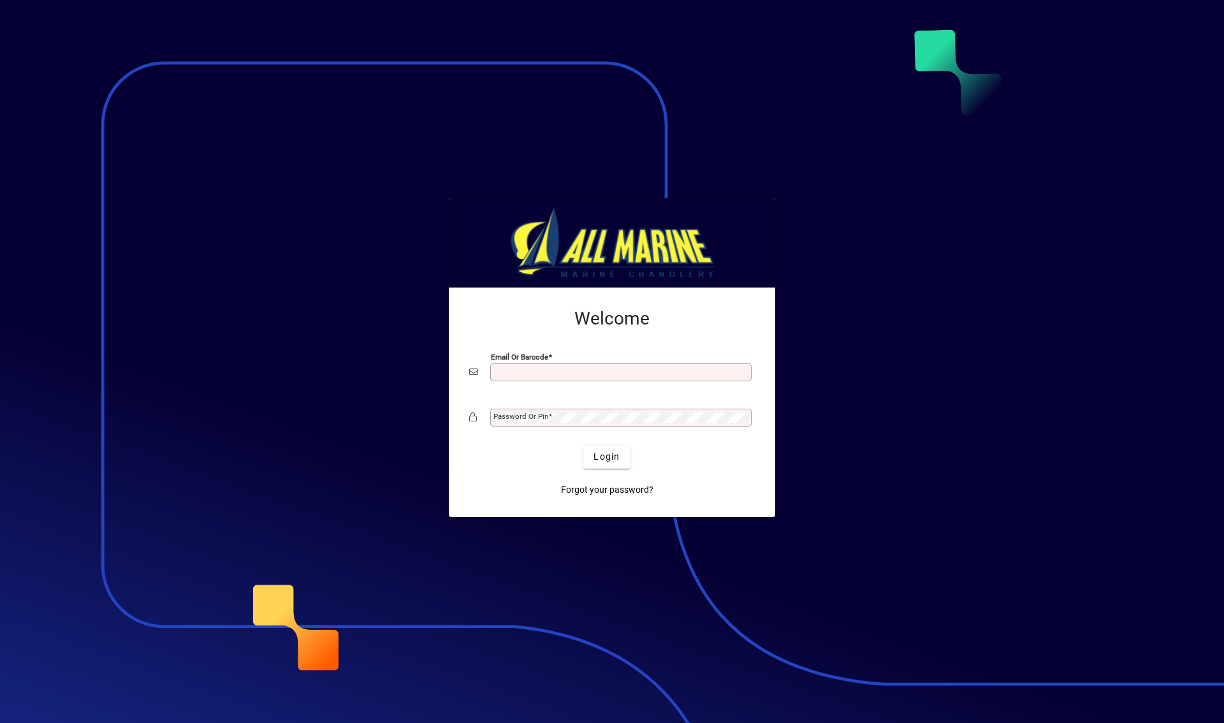 This screenshot has height=723, width=1224. Describe the element at coordinates (606, 457) in the screenshot. I see `button: Login` at that location.